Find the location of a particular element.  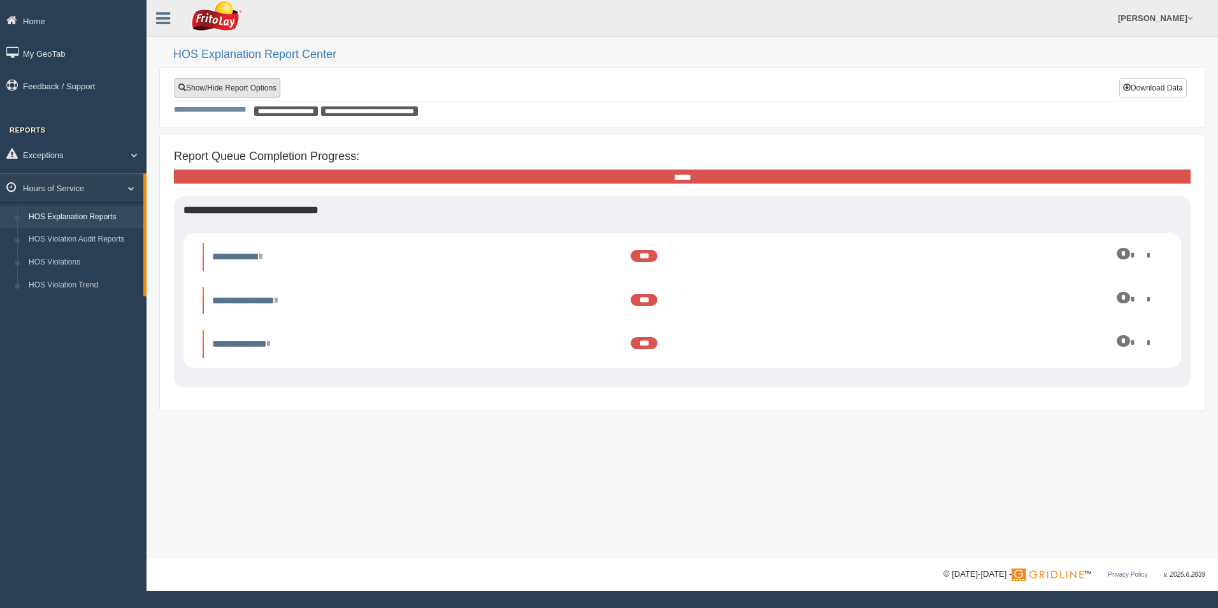

a: Privacy Policy is located at coordinates (1128, 574).